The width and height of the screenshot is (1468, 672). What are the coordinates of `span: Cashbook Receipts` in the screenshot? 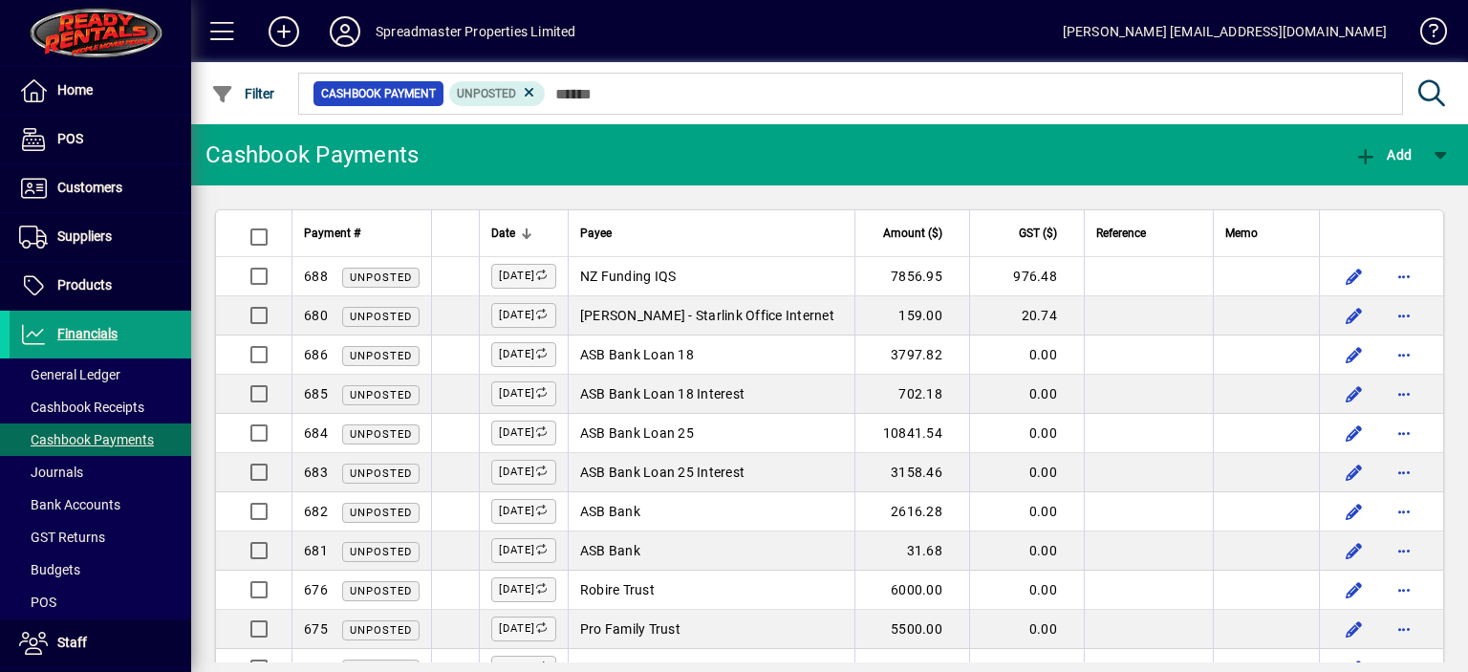 It's located at (81, 407).